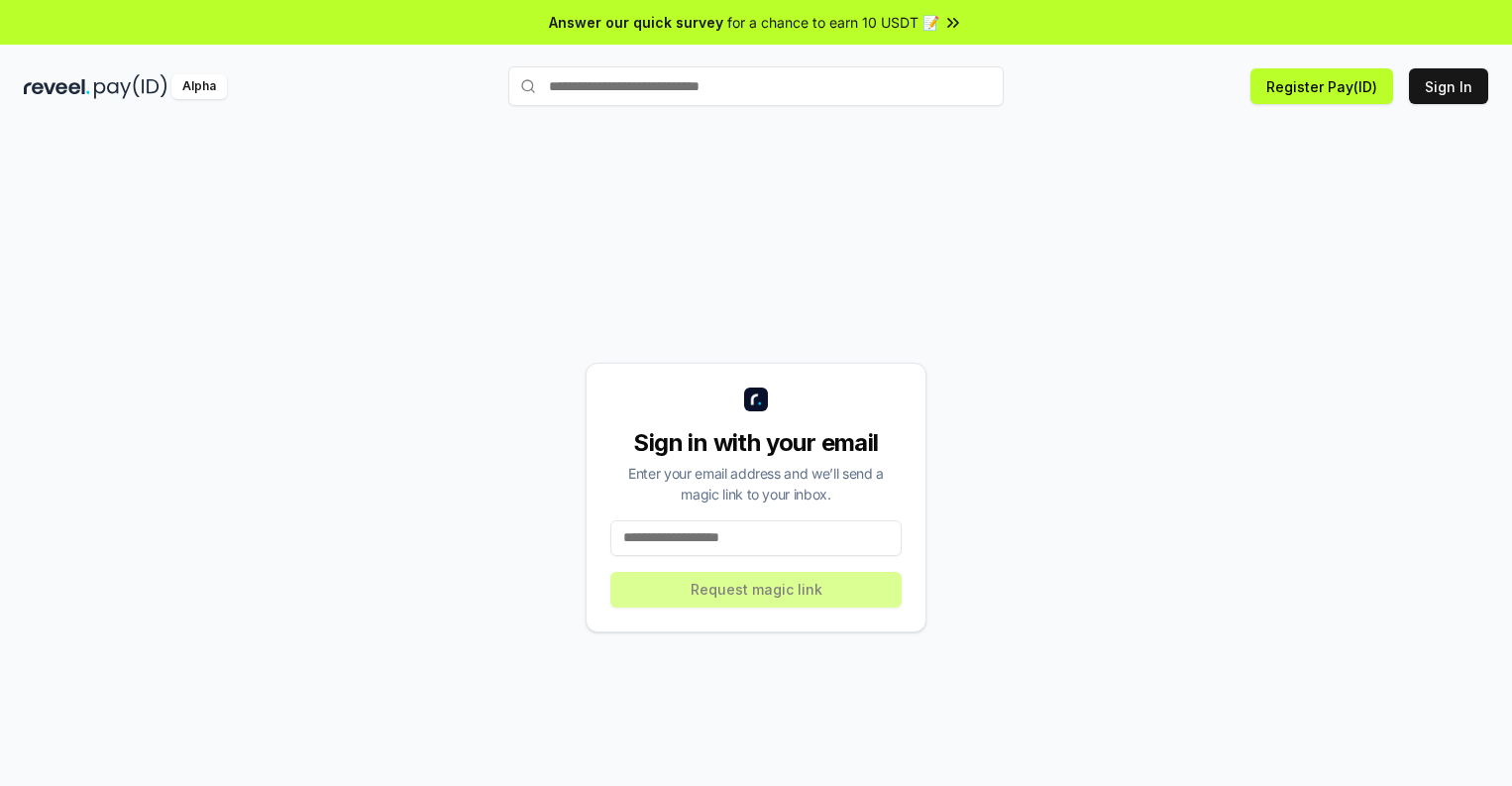  What do you see at coordinates (756, 443) in the screenshot?
I see `div: Sign in with your email` at bounding box center [756, 443].